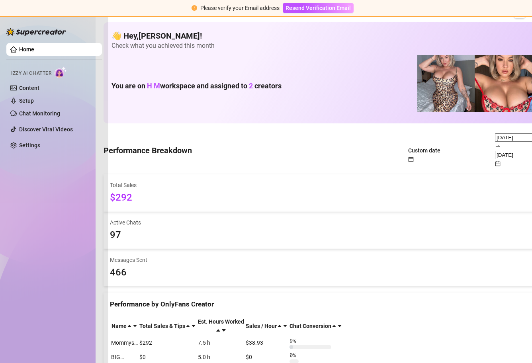 The width and height of the screenshot is (532, 363). What do you see at coordinates (29, 145) in the screenshot?
I see `a: Settings` at bounding box center [29, 145].